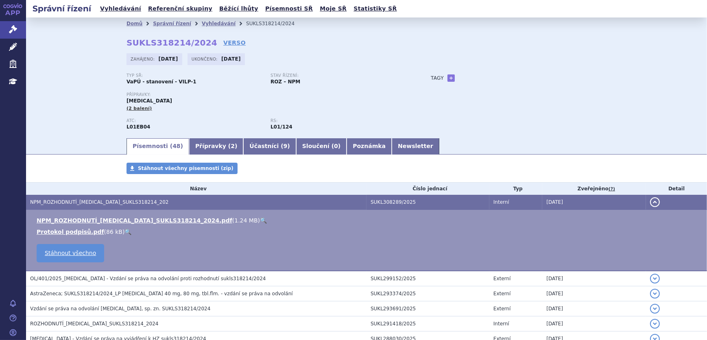 The image size is (707, 340). I want to click on h2: Správní řízení, so click(62, 9).